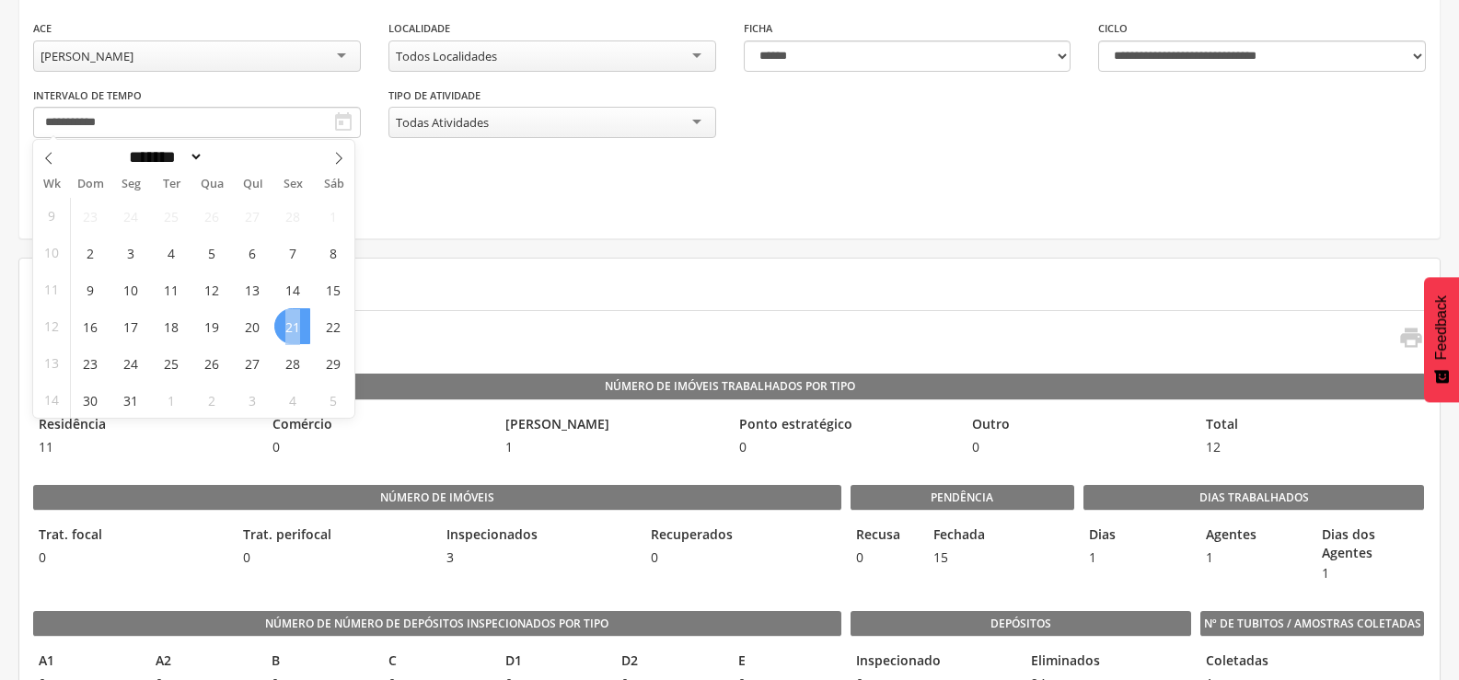  Describe the element at coordinates (729, 387) in the screenshot. I see `legend: Número de Imóveis Trabalhados por Tipo` at that location.